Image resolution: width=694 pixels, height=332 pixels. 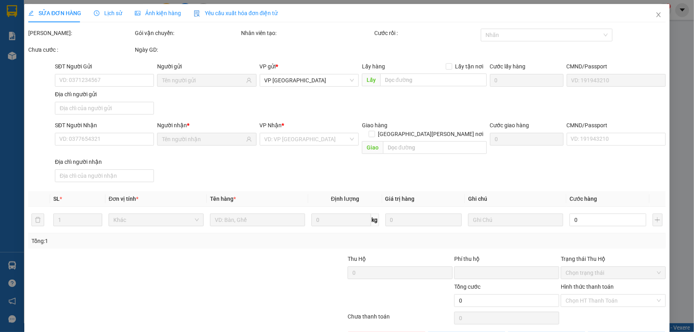 I want to click on div: Phí thu hộ, so click(x=507, y=261).